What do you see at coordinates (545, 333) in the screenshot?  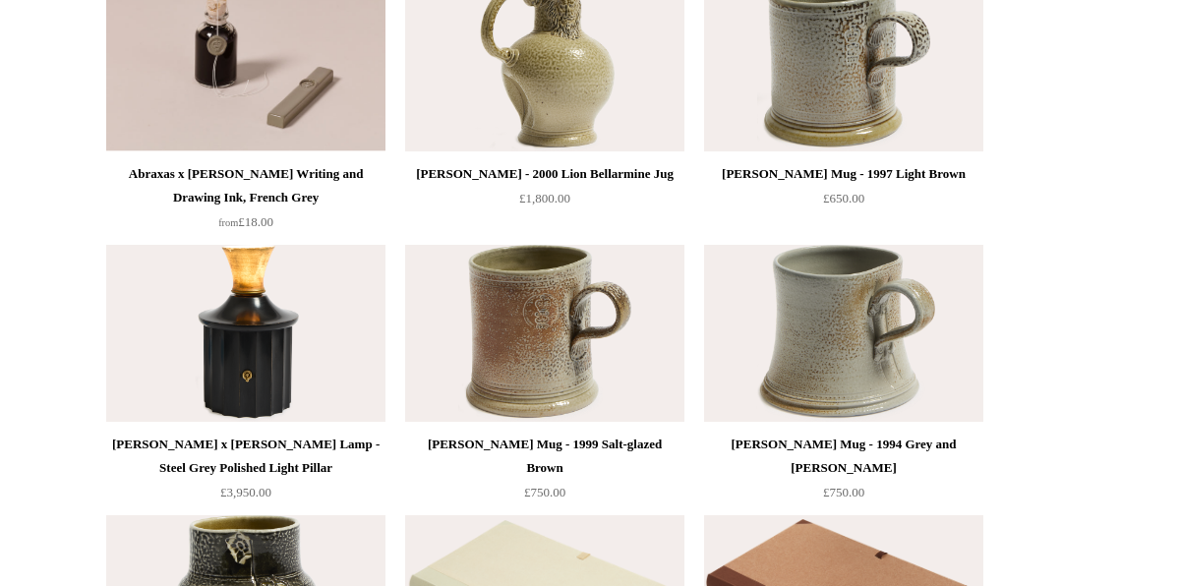 I see `a: Steve Harrison Mug - 1999 Salt-glazed Brown Steve Harrison Mug - 1999 Salt-glazed Brown` at bounding box center [545, 333].